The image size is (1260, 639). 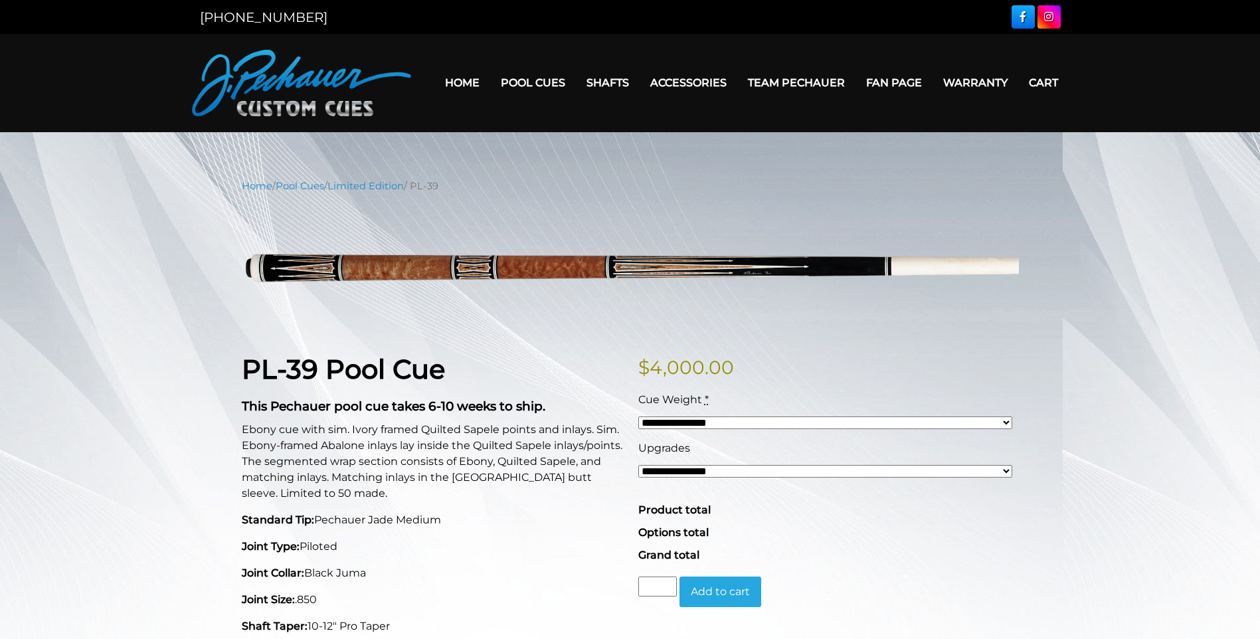 I want to click on span: Options total, so click(x=673, y=532).